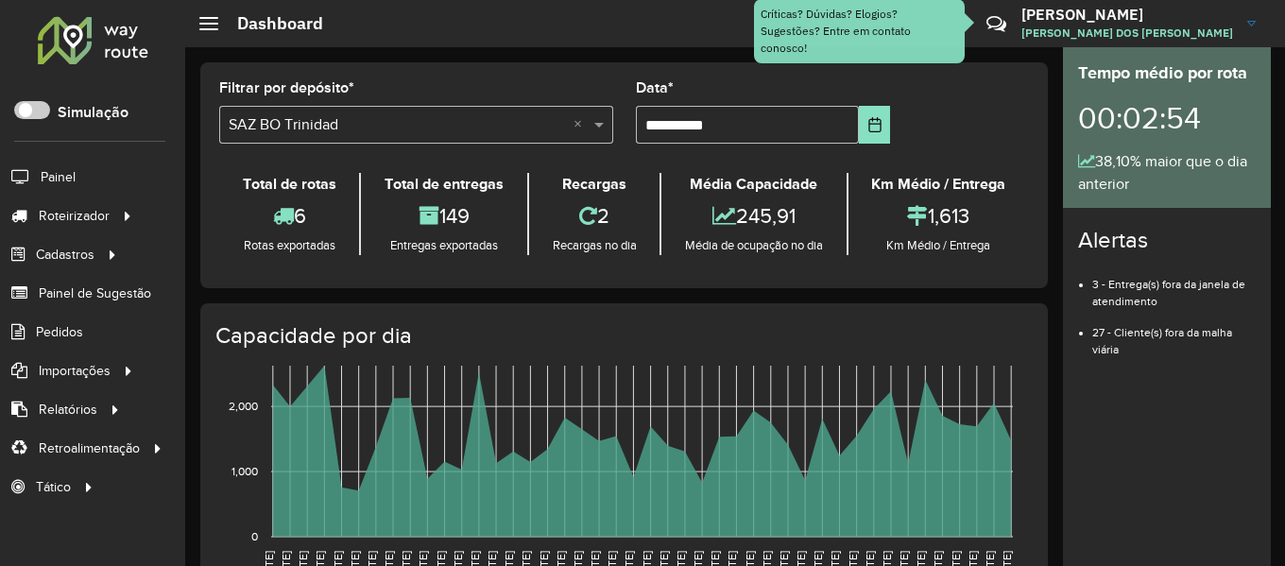 This screenshot has width=1285, height=566. What do you see at coordinates (289, 184) in the screenshot?
I see `div: Total de rotas` at bounding box center [289, 184].